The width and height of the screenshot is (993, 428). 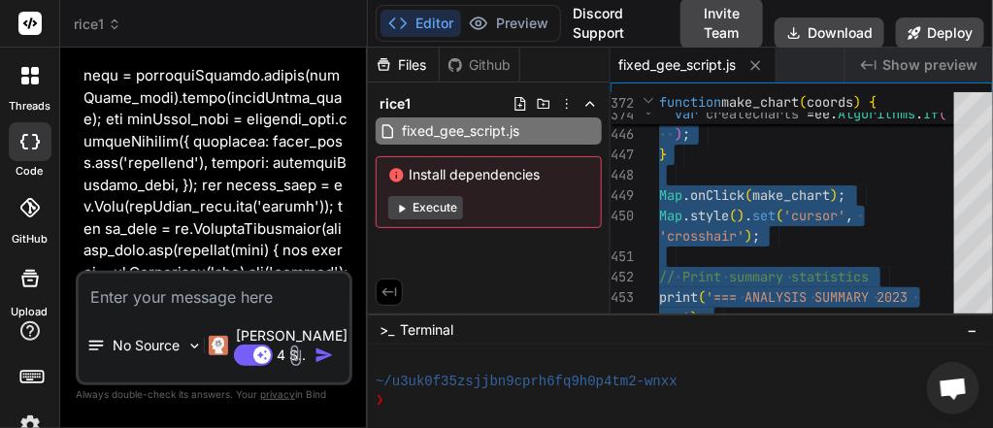 What do you see at coordinates (764, 277) in the screenshot?
I see `span: // Print summary statistics` at bounding box center [764, 277].